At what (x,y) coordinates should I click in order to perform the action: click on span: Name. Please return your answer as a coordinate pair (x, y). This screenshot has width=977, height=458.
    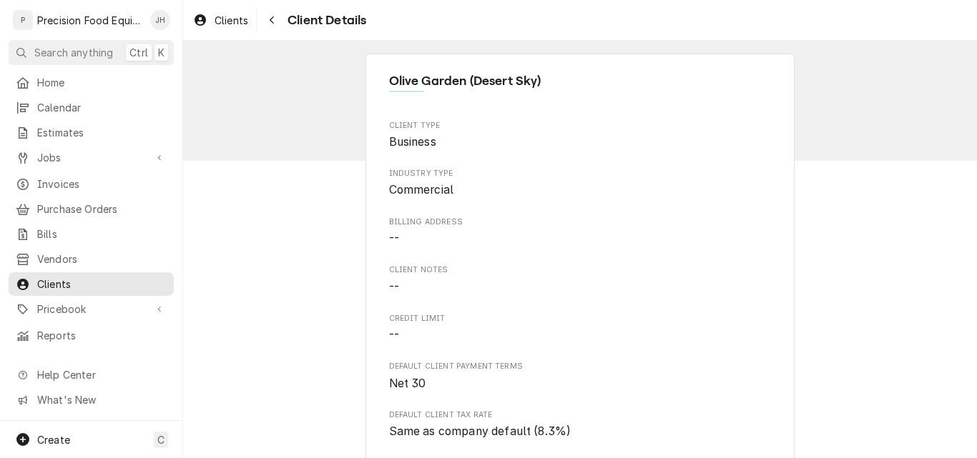
    Looking at the image, I should click on (580, 81).